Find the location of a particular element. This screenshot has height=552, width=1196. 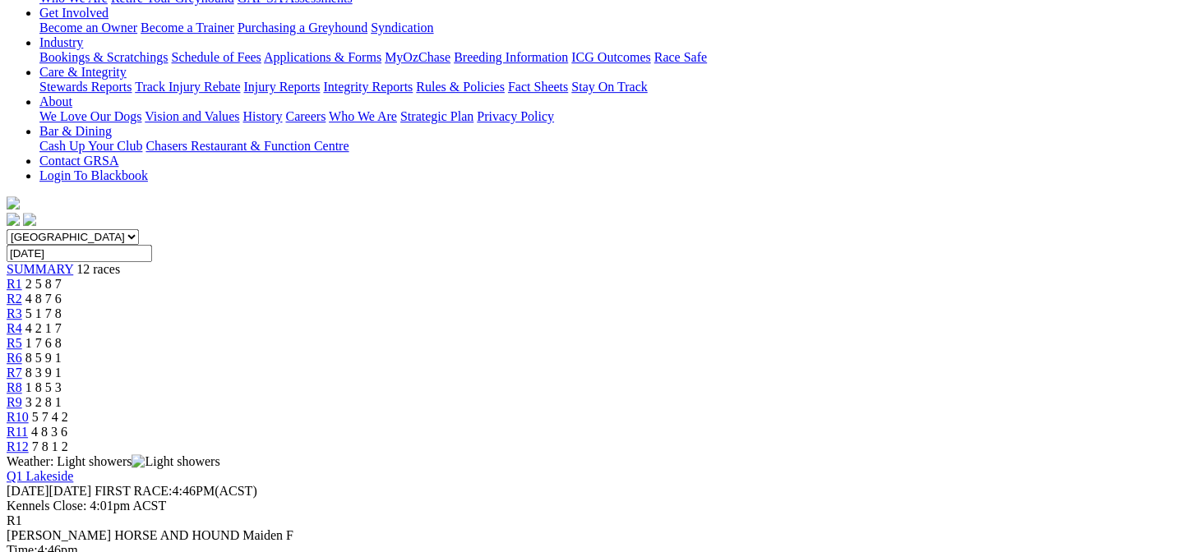

a: About is located at coordinates (56, 101).